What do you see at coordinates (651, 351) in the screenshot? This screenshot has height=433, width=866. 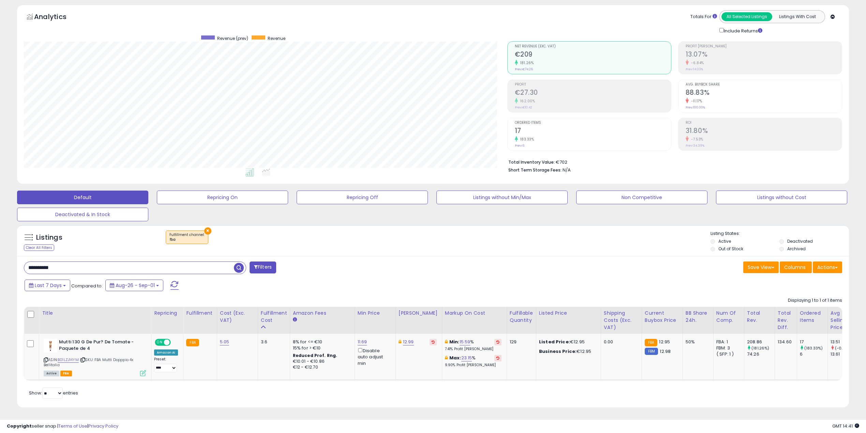 I see `small: FBM` at bounding box center [651, 351].